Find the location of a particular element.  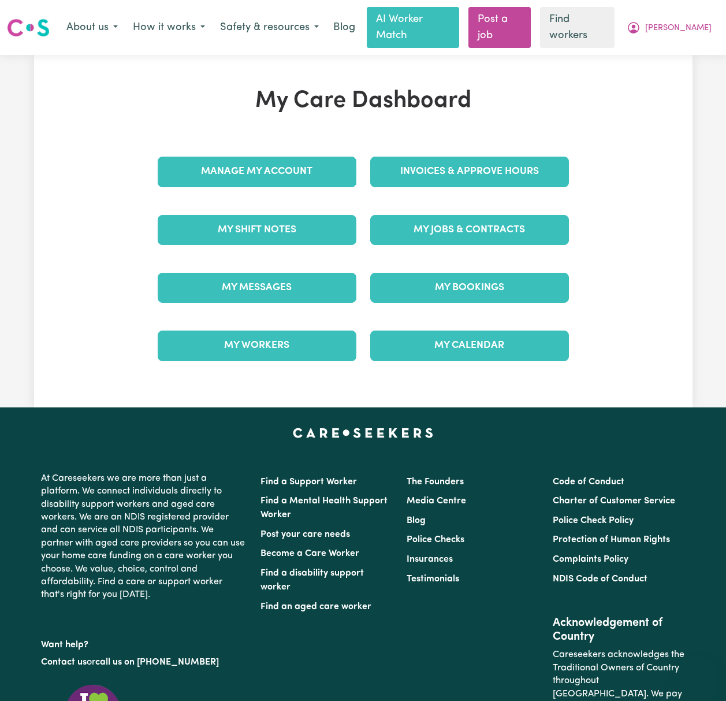

a: Testimonials is located at coordinates (433, 579).